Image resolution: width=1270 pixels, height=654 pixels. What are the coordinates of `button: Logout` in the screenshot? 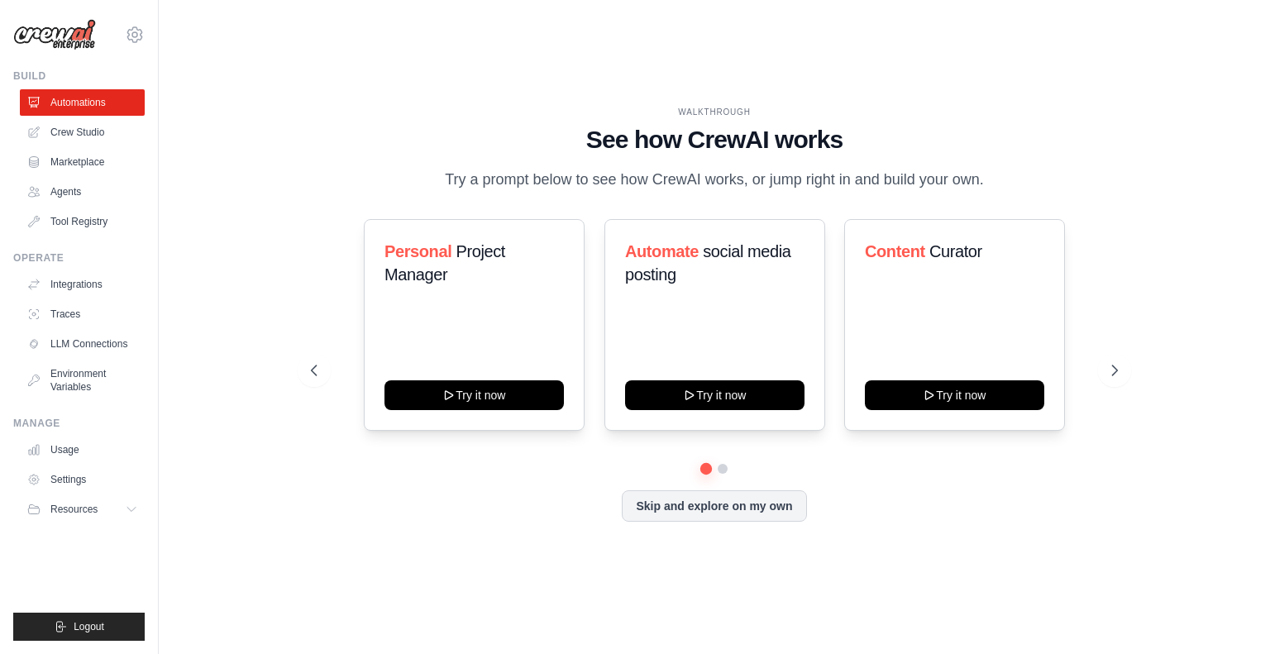 It's located at (79, 627).